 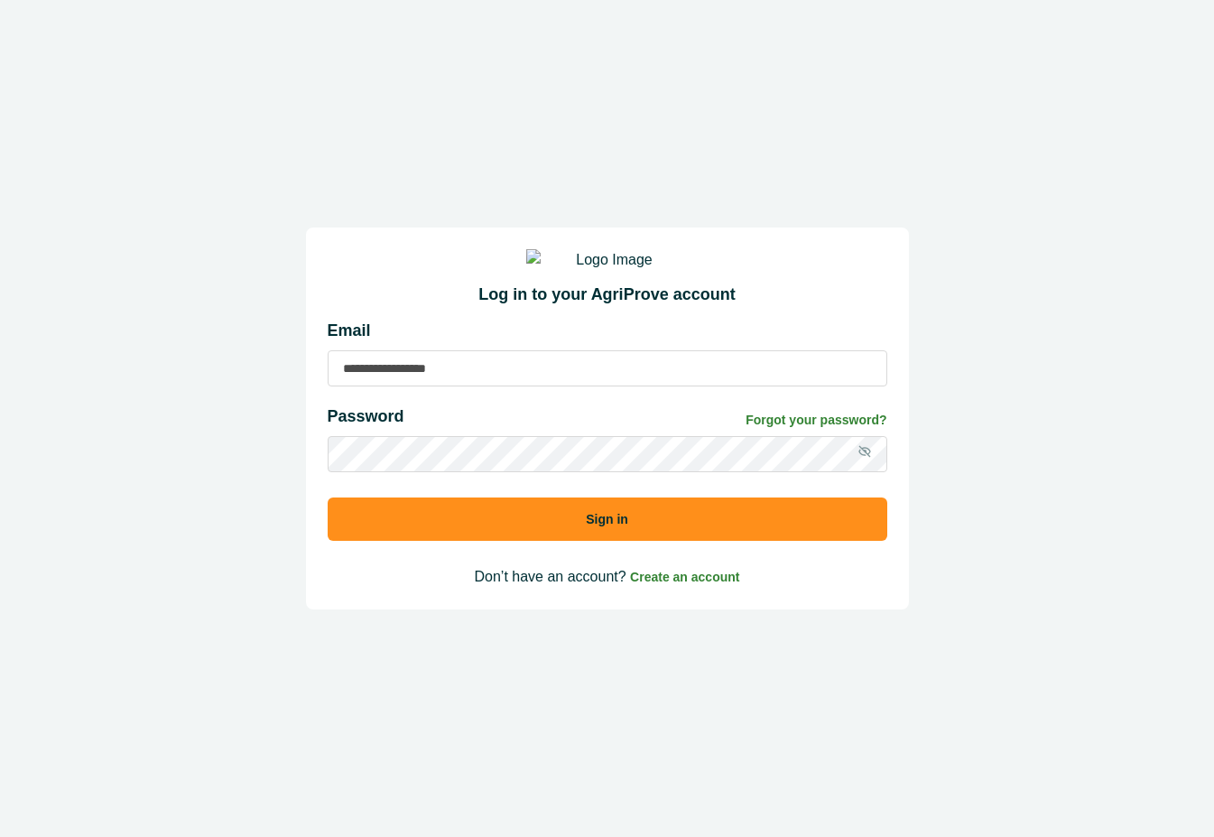 What do you see at coordinates (608, 260) in the screenshot?
I see `img: Logo Image` at bounding box center [608, 260].